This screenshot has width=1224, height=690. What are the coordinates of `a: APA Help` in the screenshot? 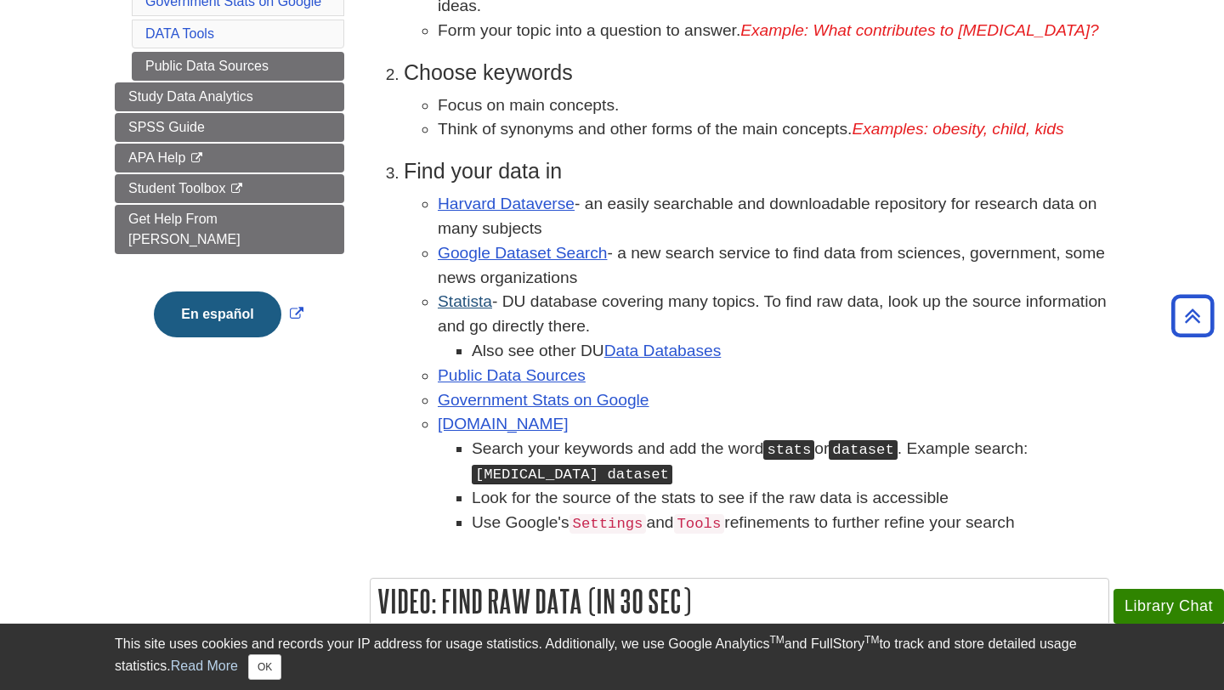 It's located at (229, 158).